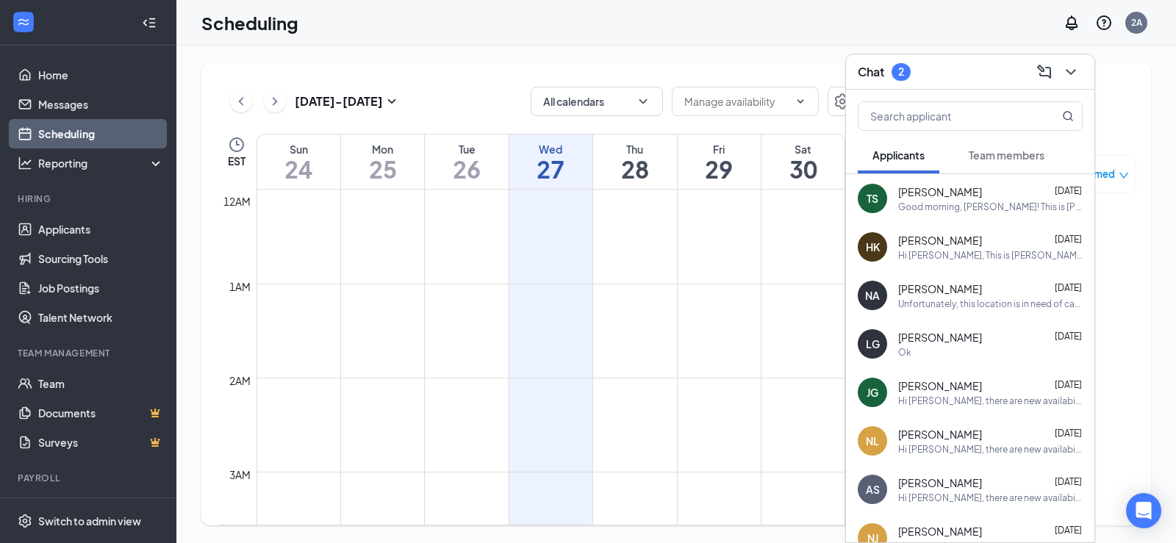  I want to click on button: ChevronDown, so click(1071, 72).